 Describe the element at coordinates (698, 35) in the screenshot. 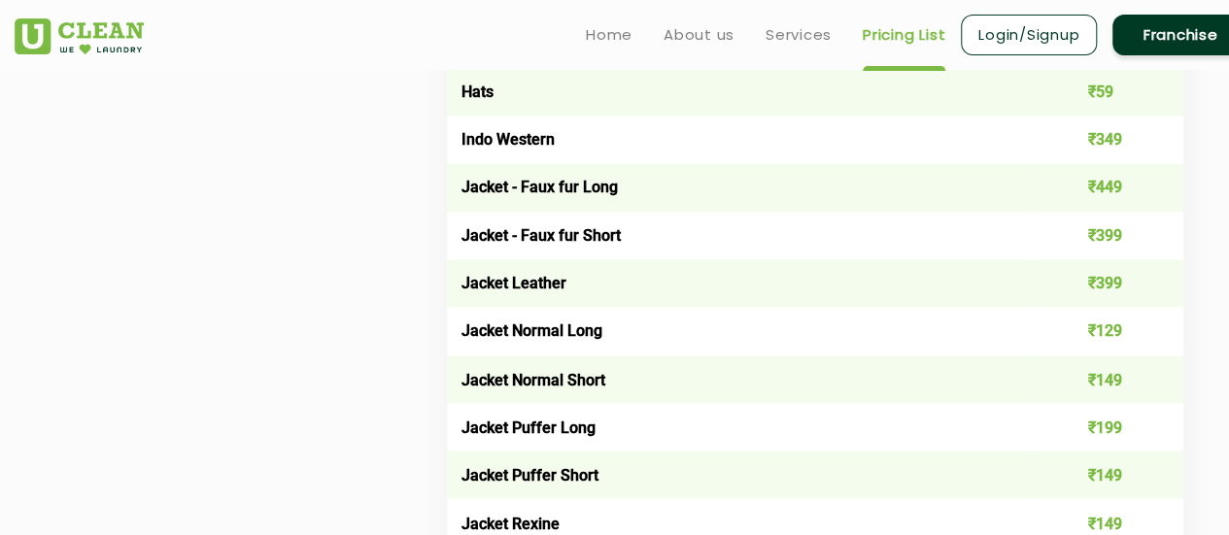

I see `a: About us` at that location.